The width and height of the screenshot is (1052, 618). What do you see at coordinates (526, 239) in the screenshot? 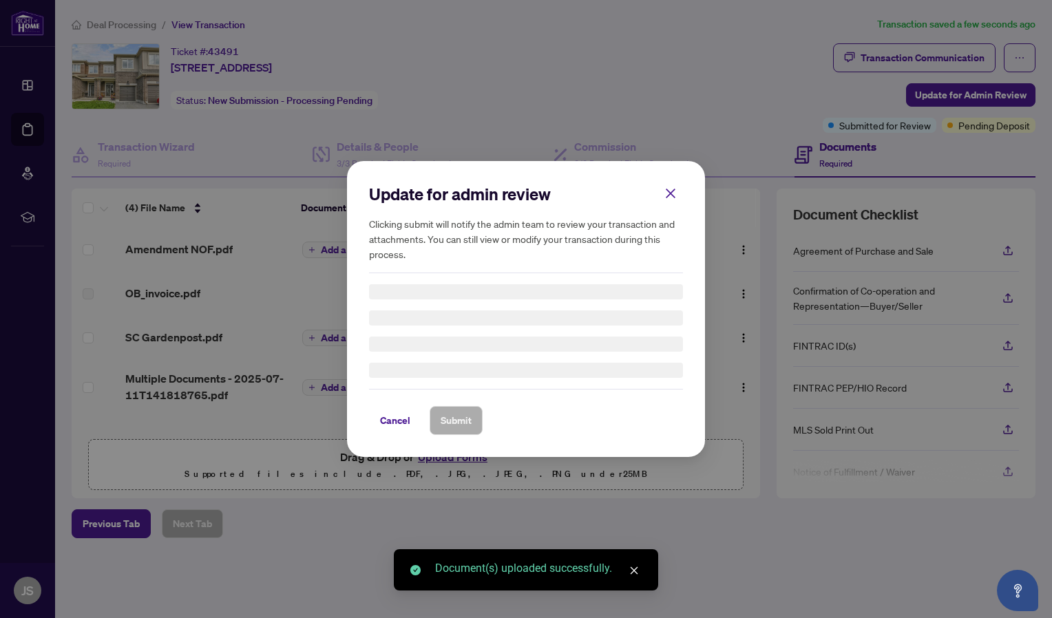
I see `h5: Clicking submit will notify the admin team to review your transaction and attachments. You can st...` at bounding box center [526, 239].